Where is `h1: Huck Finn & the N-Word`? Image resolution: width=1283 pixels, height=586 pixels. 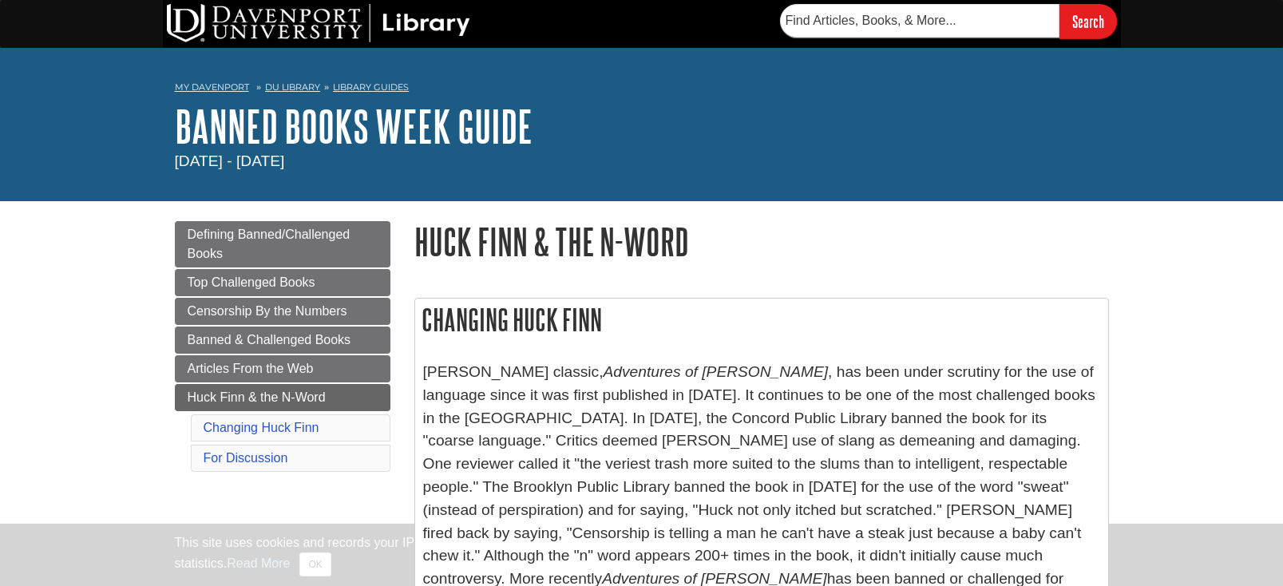
h1: Huck Finn & the N-Word is located at coordinates (762, 241).